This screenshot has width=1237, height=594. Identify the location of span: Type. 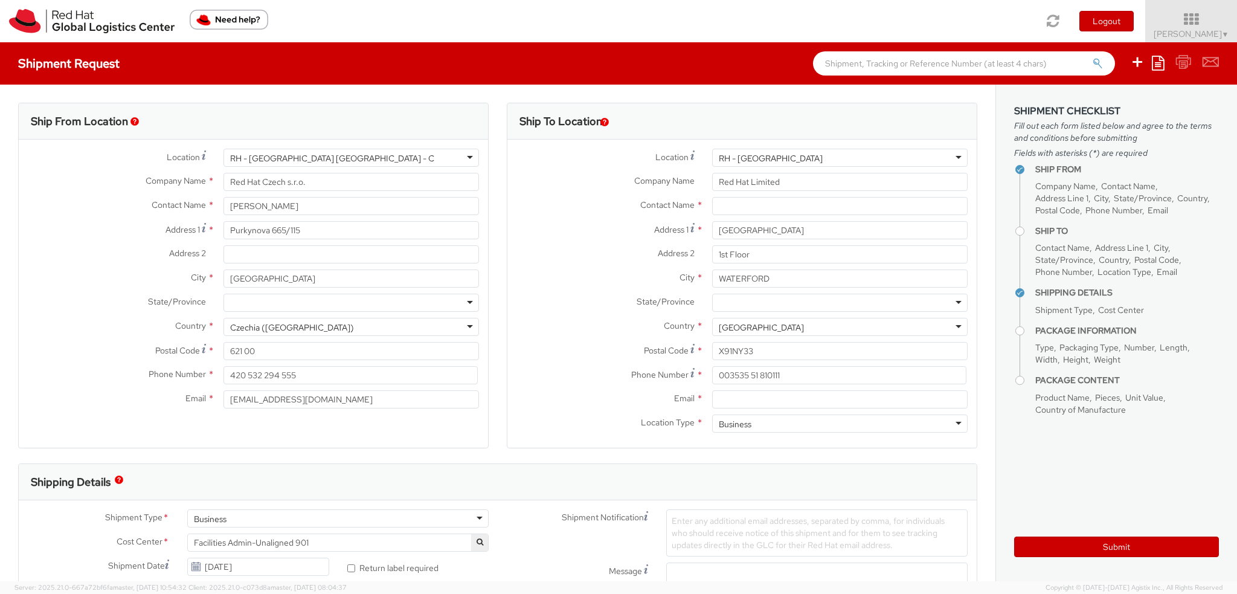
(1044, 347).